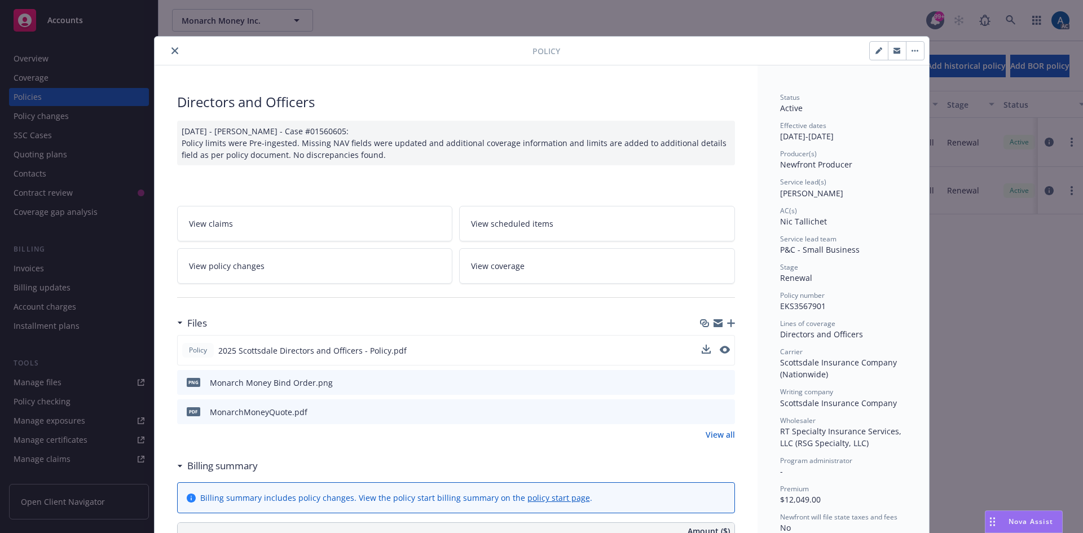 The width and height of the screenshot is (1083, 533). I want to click on span: Wholesaler, so click(798, 420).